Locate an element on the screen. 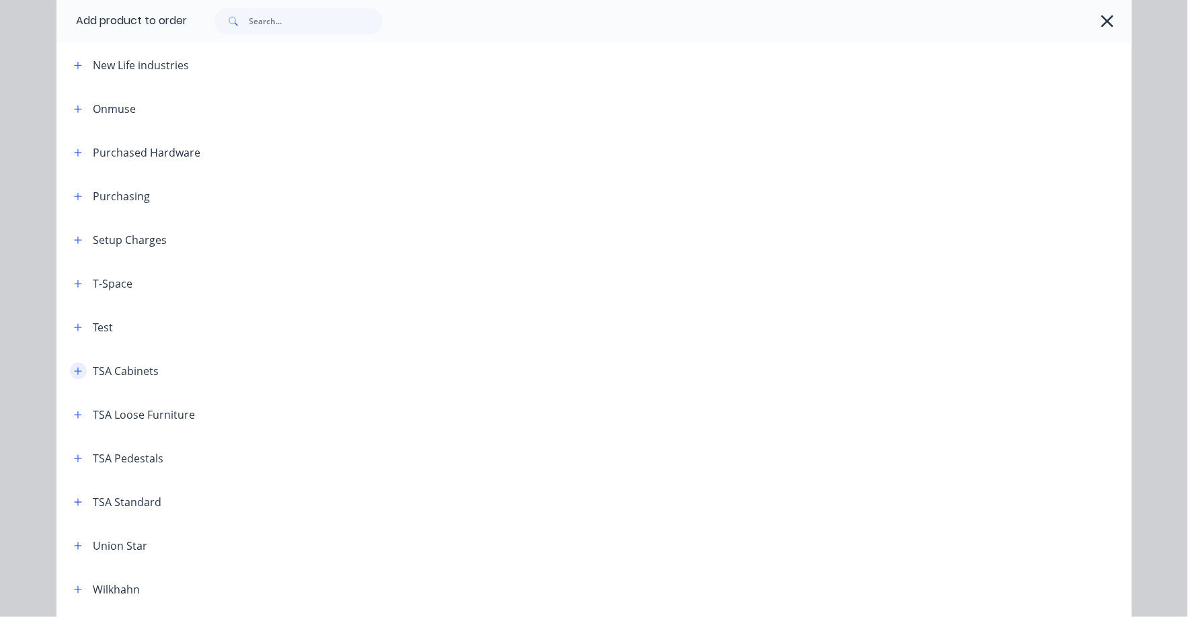 Image resolution: width=1188 pixels, height=617 pixels. div: TSA Loose Furniture is located at coordinates (145, 415).